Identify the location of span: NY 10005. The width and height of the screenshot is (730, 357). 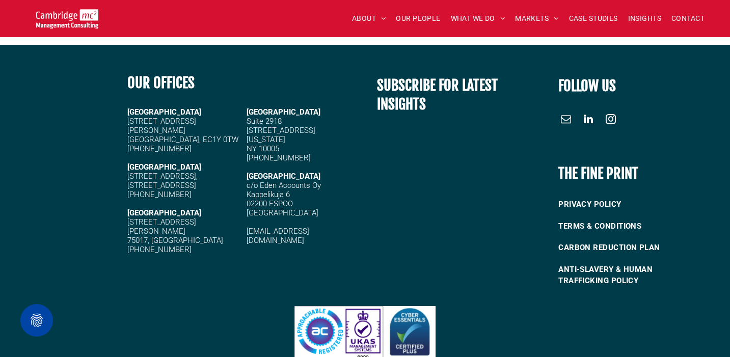
(263, 149).